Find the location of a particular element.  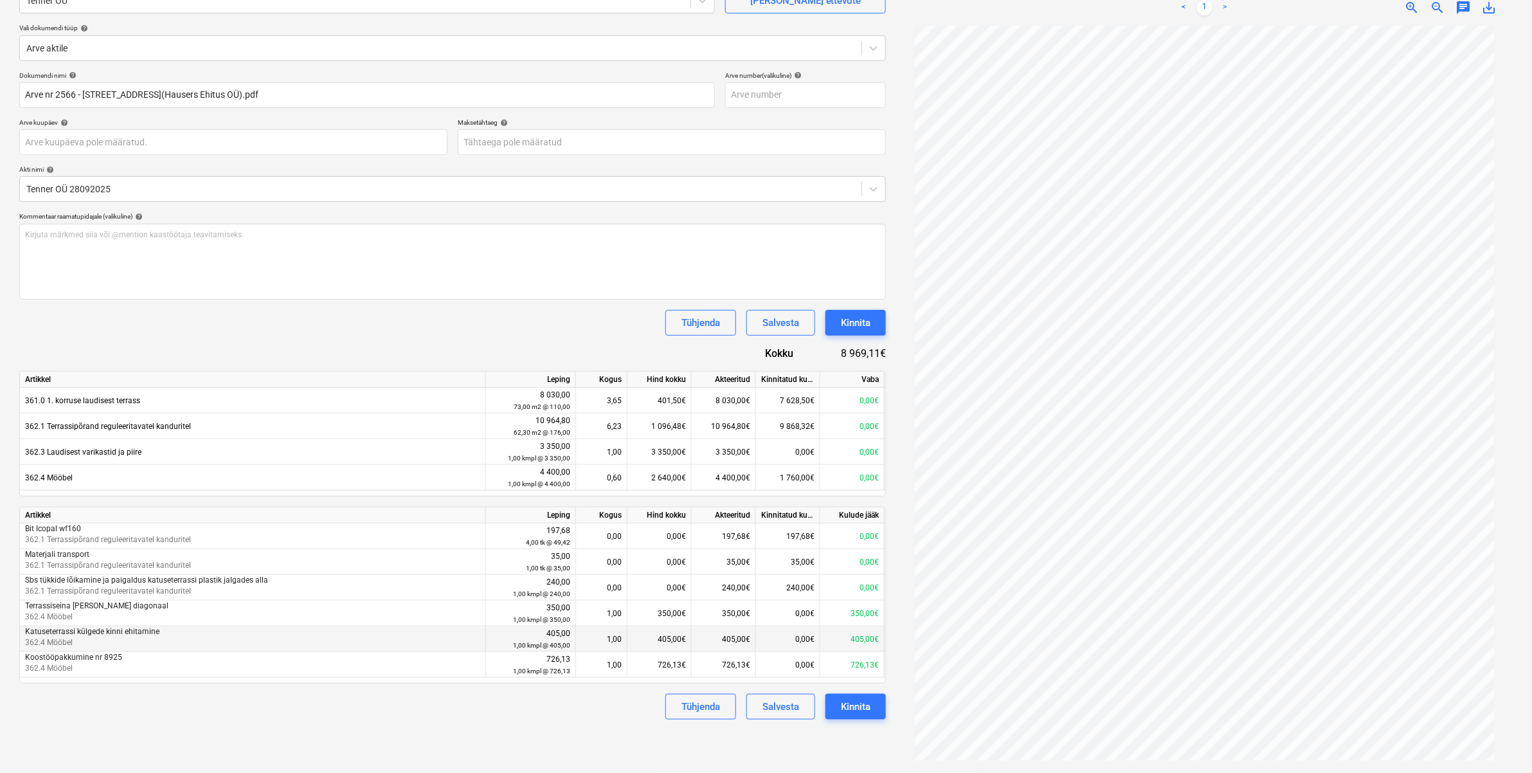

span: Bit Icopal wf160 is located at coordinates (53, 528).